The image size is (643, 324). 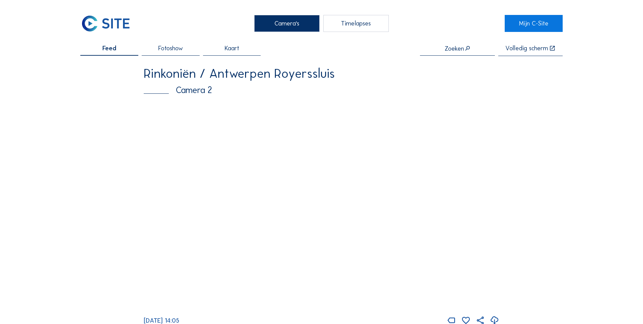 What do you see at coordinates (232, 48) in the screenshot?
I see `span: Kaart` at bounding box center [232, 48].